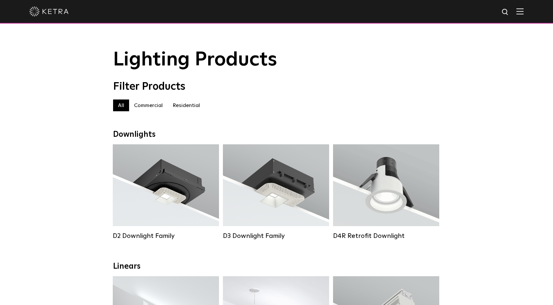  What do you see at coordinates (505, 12) in the screenshot?
I see `img: search icon` at bounding box center [505, 12].